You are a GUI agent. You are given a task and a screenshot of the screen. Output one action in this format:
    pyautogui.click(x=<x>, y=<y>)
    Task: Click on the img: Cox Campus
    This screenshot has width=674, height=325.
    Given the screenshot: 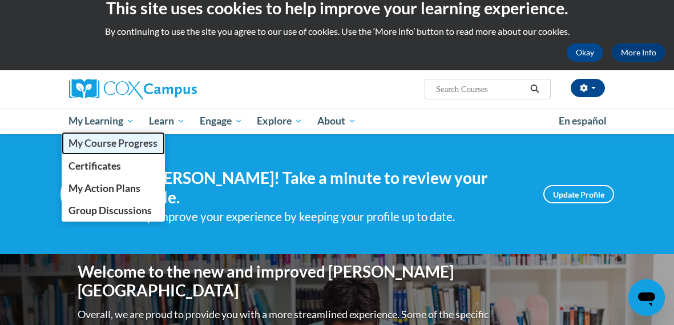 What is the action you would take?
    pyautogui.click(x=133, y=89)
    